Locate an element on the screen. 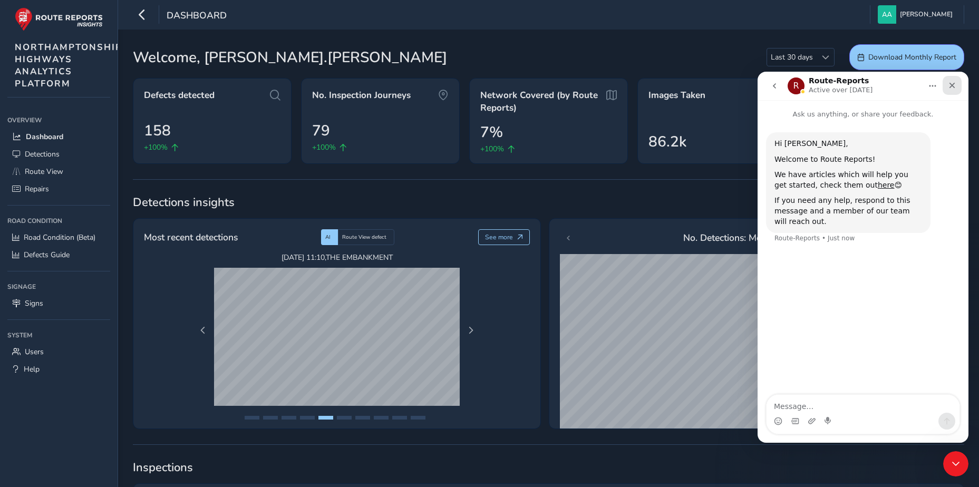 The width and height of the screenshot is (979, 487). span: Network Covered (by Route Reports) is located at coordinates (542, 101).